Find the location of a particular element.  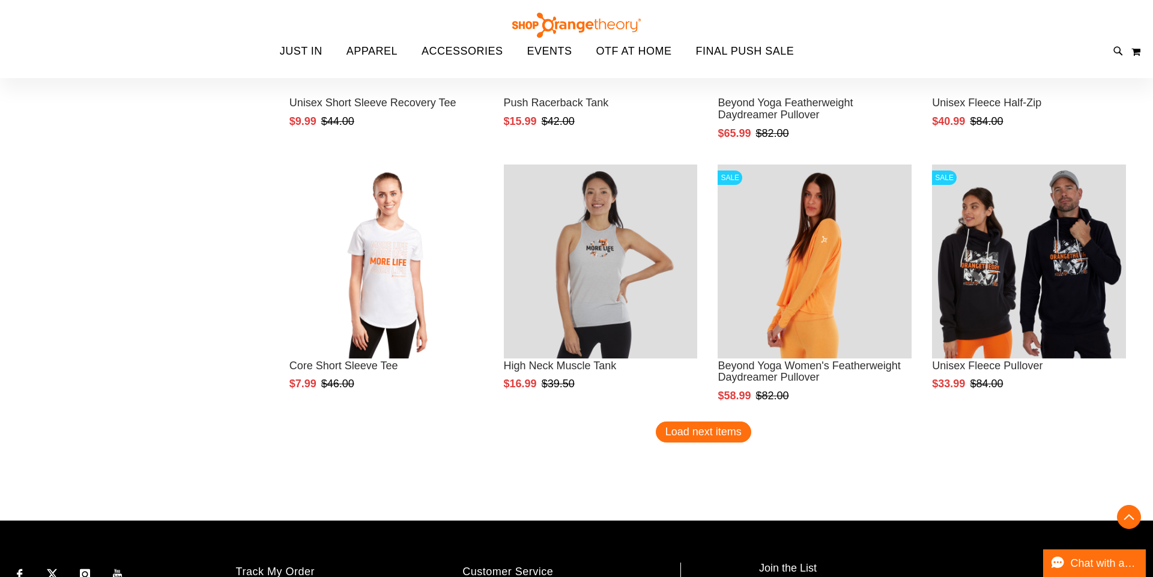

a: Product image for High Neck Muscle Tank is located at coordinates (601, 262).